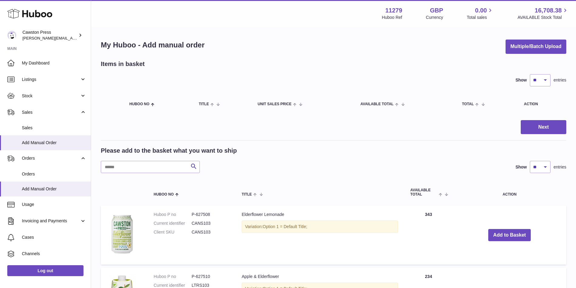  What do you see at coordinates (509, 192) in the screenshot?
I see `th: Action` at bounding box center [509, 192].